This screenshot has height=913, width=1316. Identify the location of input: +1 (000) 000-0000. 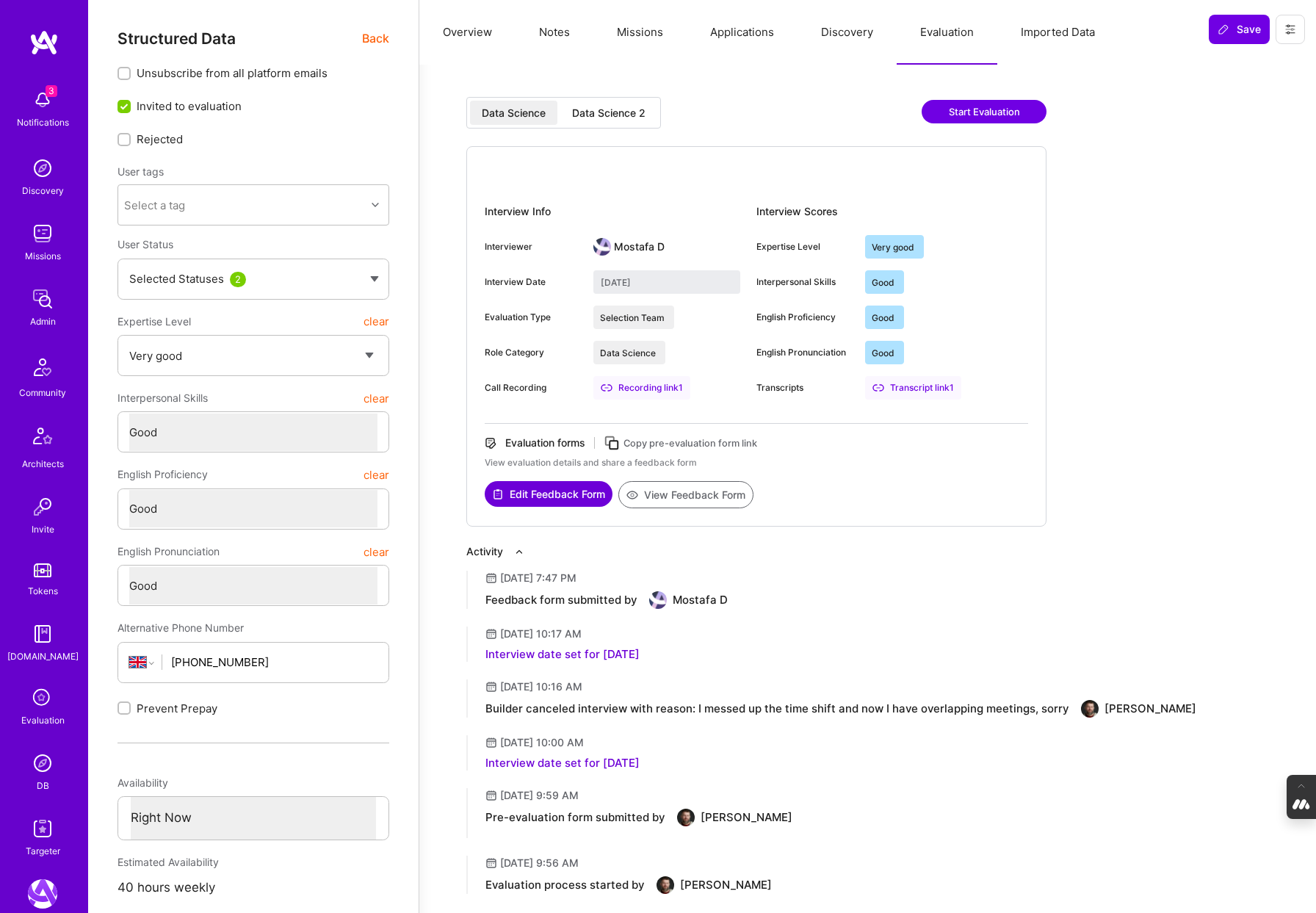
(274, 661).